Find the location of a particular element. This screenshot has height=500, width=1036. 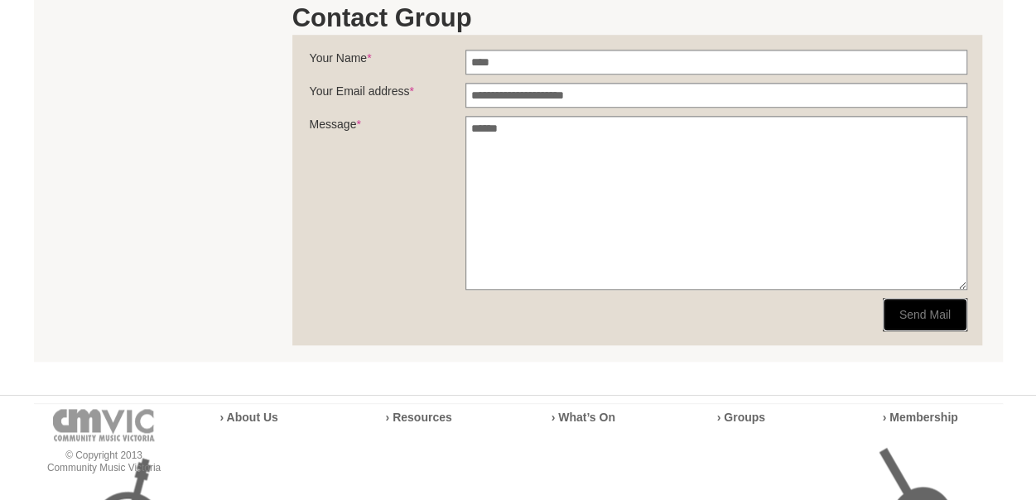

a: › Membership is located at coordinates (920, 417).